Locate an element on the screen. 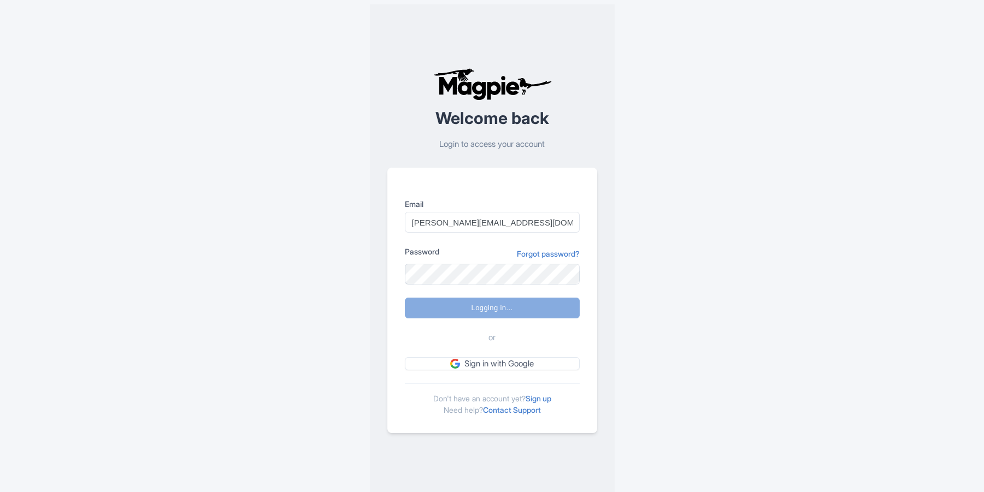  label: Password is located at coordinates (422, 251).